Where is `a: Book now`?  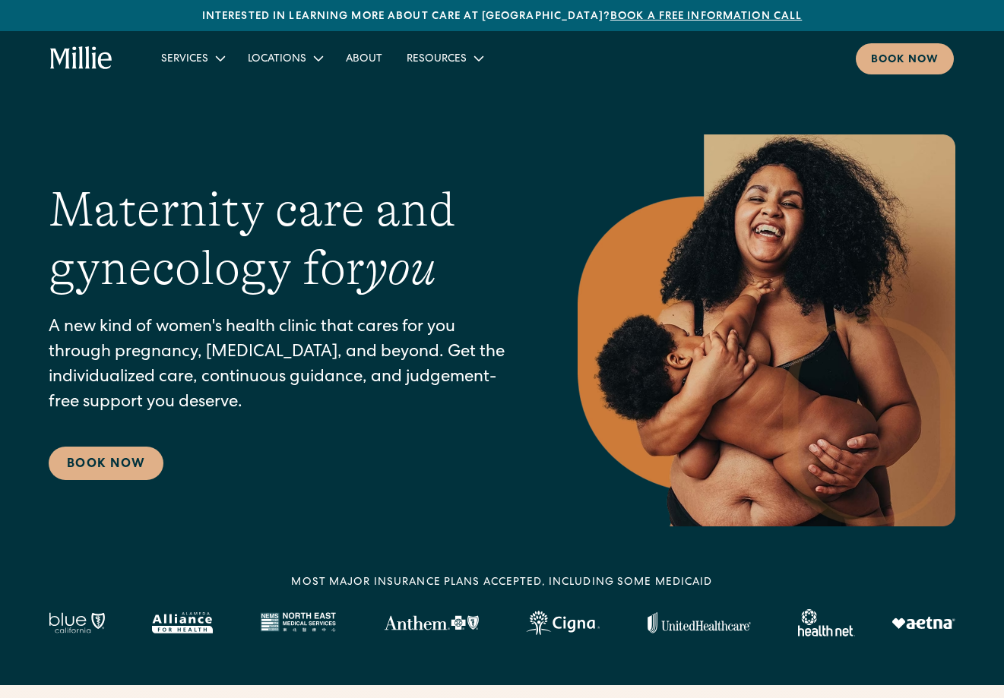 a: Book now is located at coordinates (904, 58).